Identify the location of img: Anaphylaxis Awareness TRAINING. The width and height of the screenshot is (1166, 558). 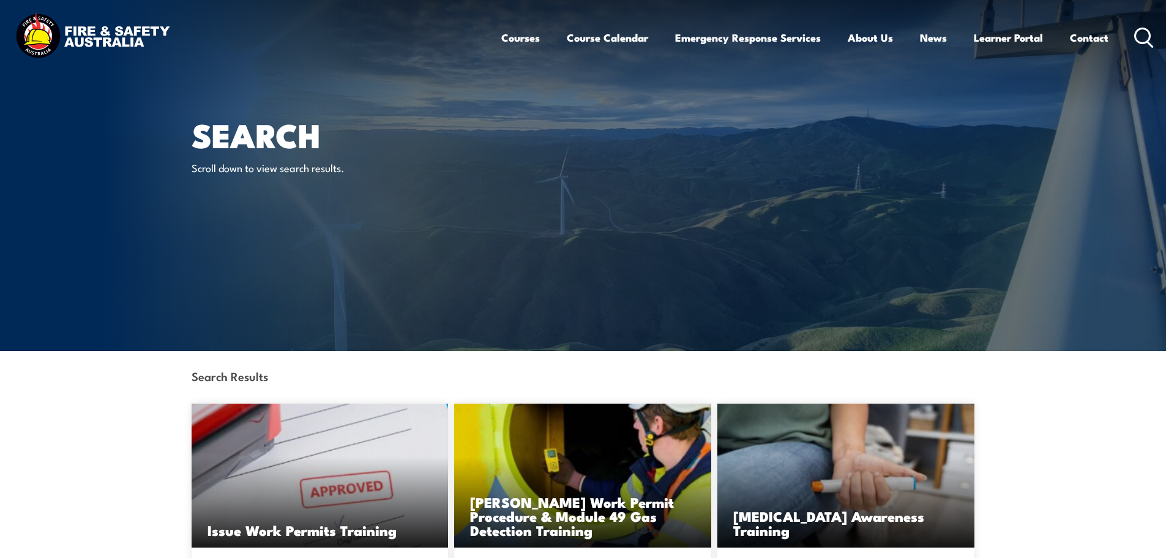
(846, 475).